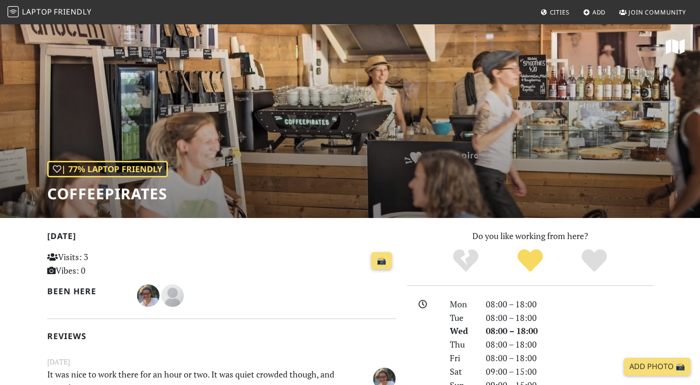 This screenshot has height=385, width=700. Describe the element at coordinates (599, 12) in the screenshot. I see `span: Add` at that location.